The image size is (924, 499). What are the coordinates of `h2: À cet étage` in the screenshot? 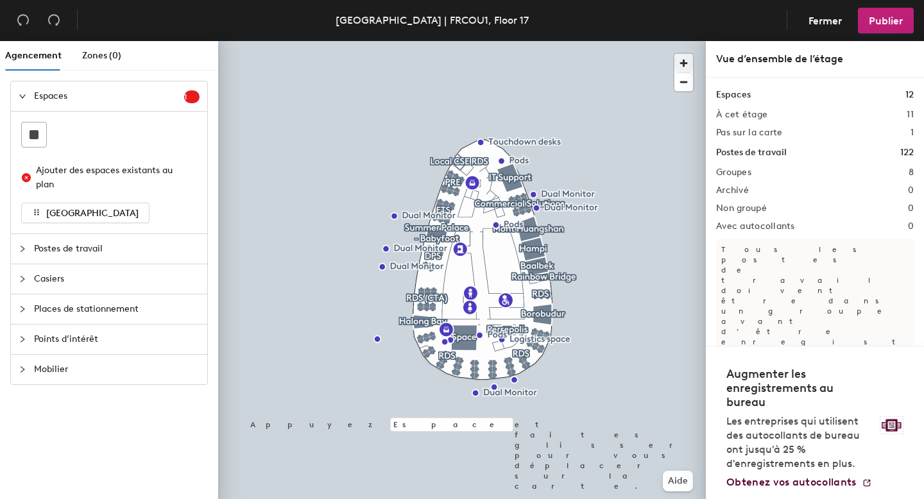 It's located at (742, 115).